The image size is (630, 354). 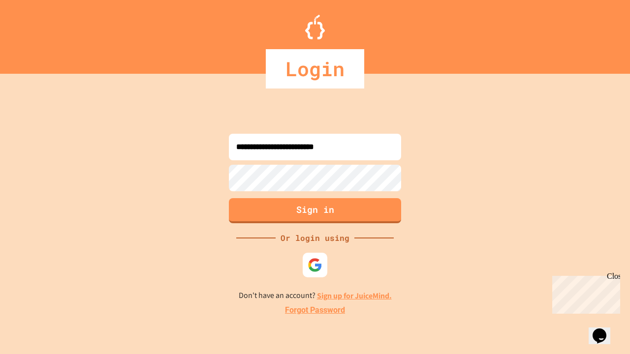 What do you see at coordinates (315, 211) in the screenshot?
I see `button: Sign in` at bounding box center [315, 211].